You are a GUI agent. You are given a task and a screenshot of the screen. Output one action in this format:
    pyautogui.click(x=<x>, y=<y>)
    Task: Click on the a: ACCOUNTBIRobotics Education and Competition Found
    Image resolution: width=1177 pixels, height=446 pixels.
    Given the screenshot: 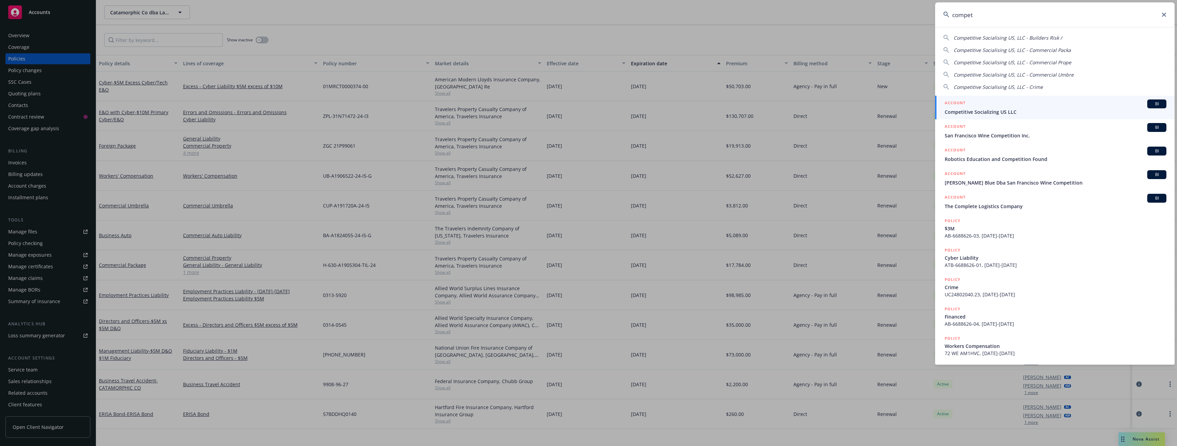 What is the action you would take?
    pyautogui.click(x=1055, y=155)
    